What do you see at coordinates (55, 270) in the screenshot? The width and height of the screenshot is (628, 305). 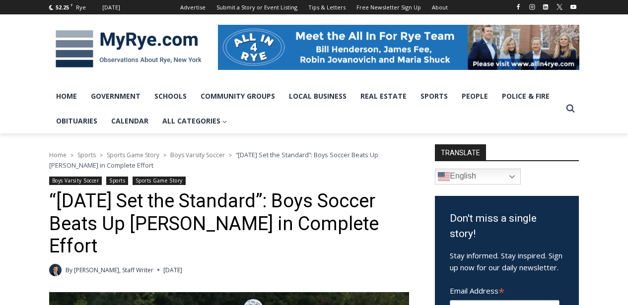 I see `img: Charlie Morris headshot PROFESSIONAL HEADSHOT` at bounding box center [55, 270].